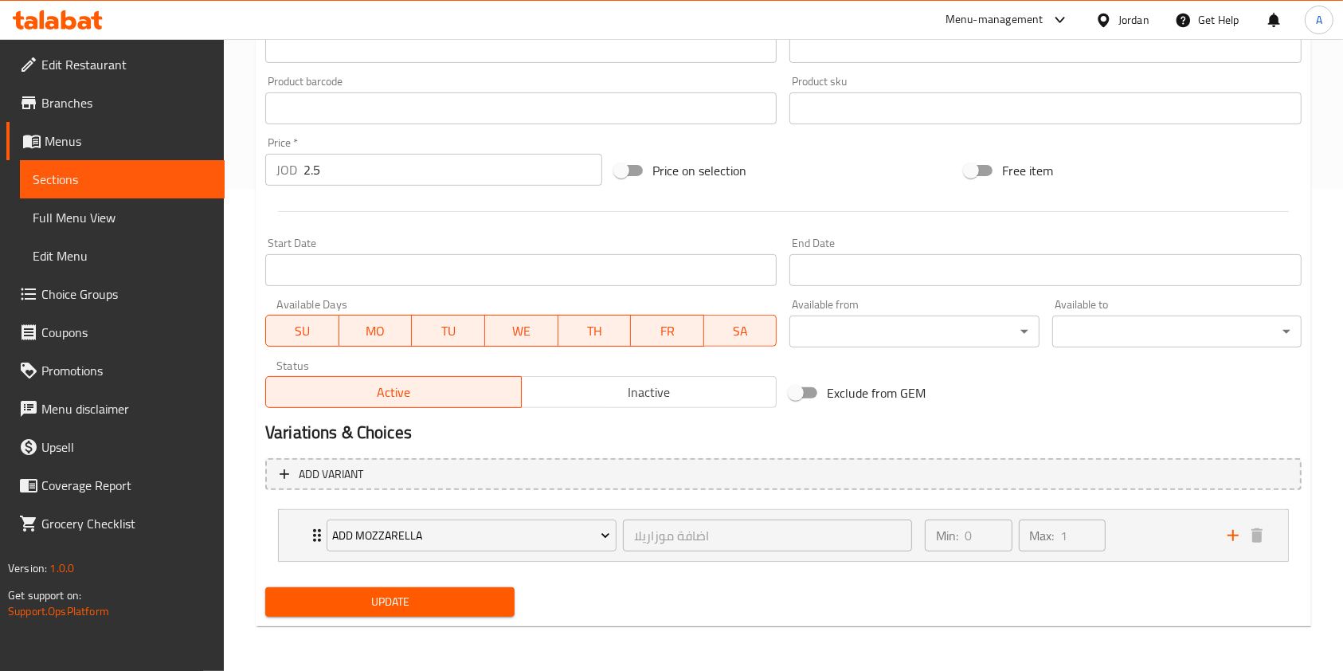  What do you see at coordinates (947, 535) in the screenshot?
I see `p: Min:` at bounding box center [947, 535].